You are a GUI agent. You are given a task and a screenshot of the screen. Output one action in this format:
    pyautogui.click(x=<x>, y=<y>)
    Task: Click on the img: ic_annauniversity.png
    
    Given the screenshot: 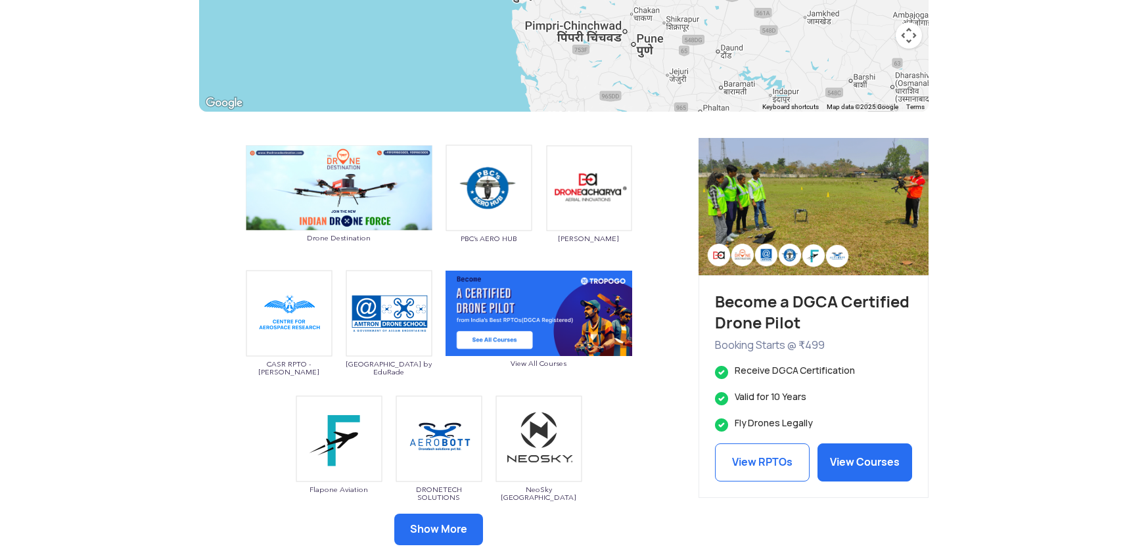 What is the action you would take?
    pyautogui.click(x=289, y=313)
    